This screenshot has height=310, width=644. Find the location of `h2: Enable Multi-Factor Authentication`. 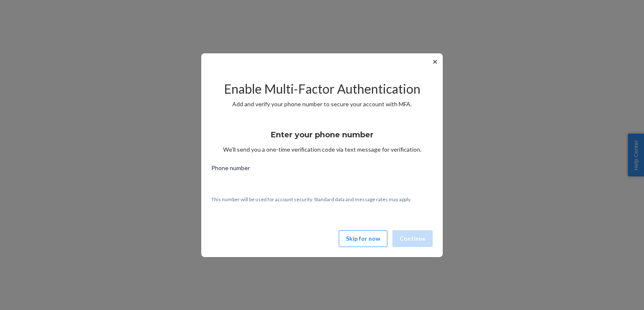

h2: Enable Multi-Factor Authentication is located at coordinates (322, 89).